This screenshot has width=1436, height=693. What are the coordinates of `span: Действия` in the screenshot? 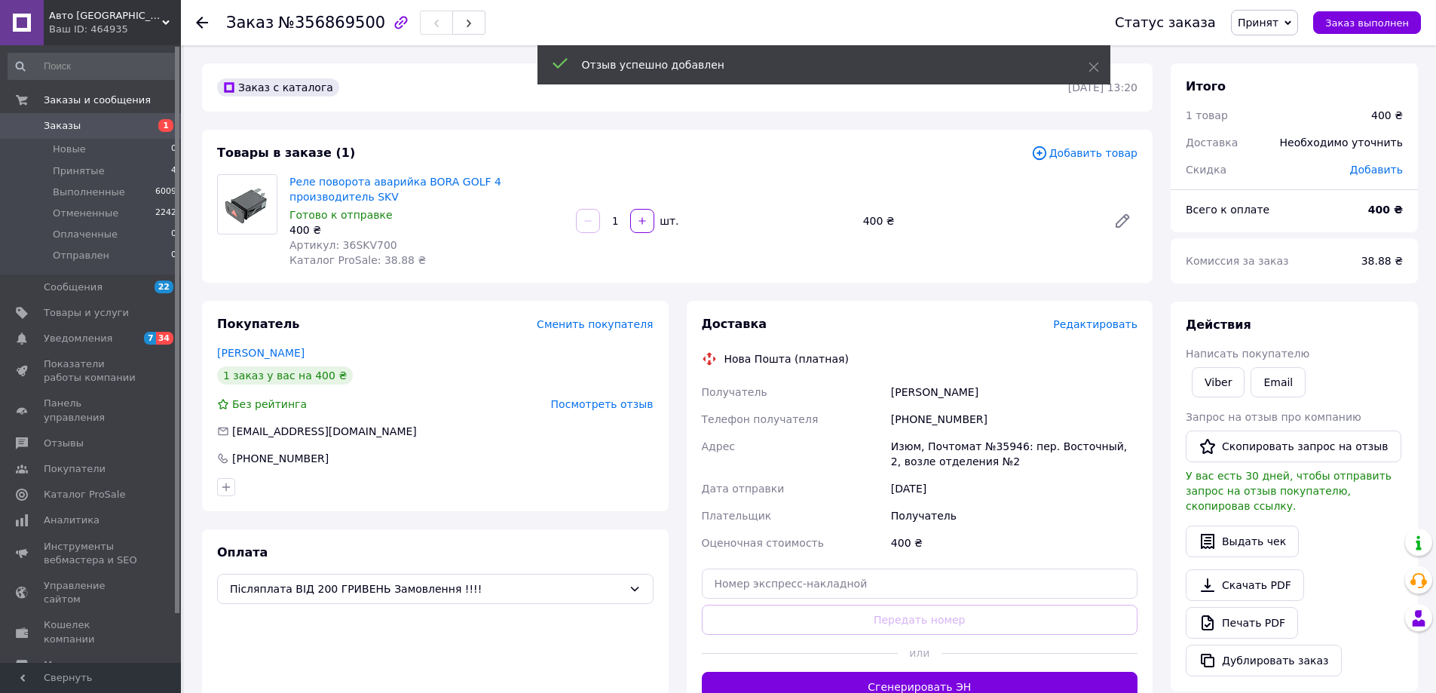 It's located at (1218, 324).